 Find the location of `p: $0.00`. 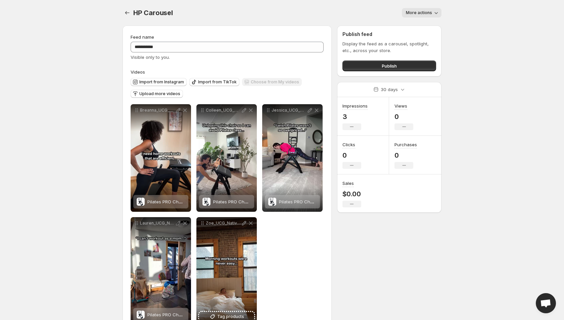

p: $0.00 is located at coordinates (352, 194).